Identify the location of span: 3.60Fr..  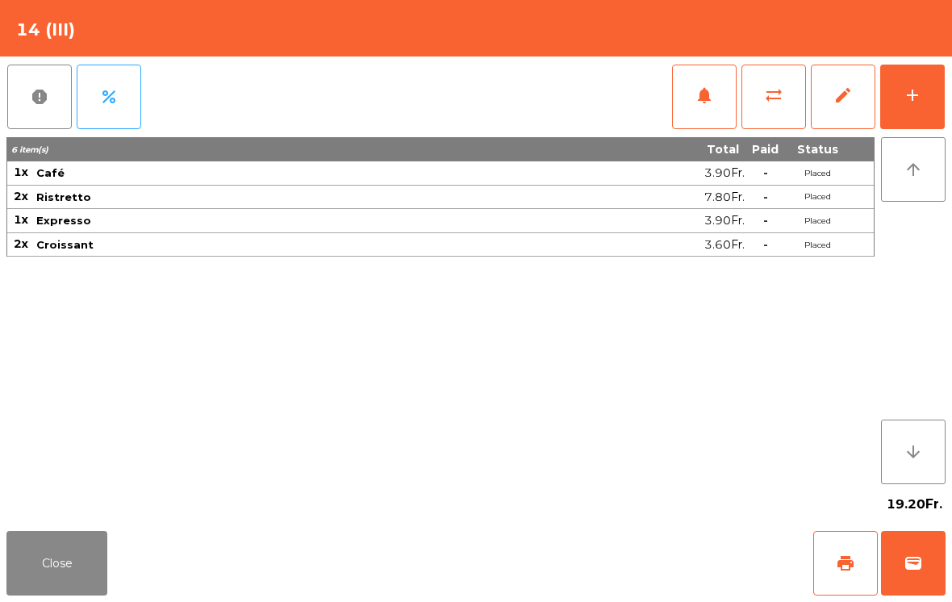
(725, 245).